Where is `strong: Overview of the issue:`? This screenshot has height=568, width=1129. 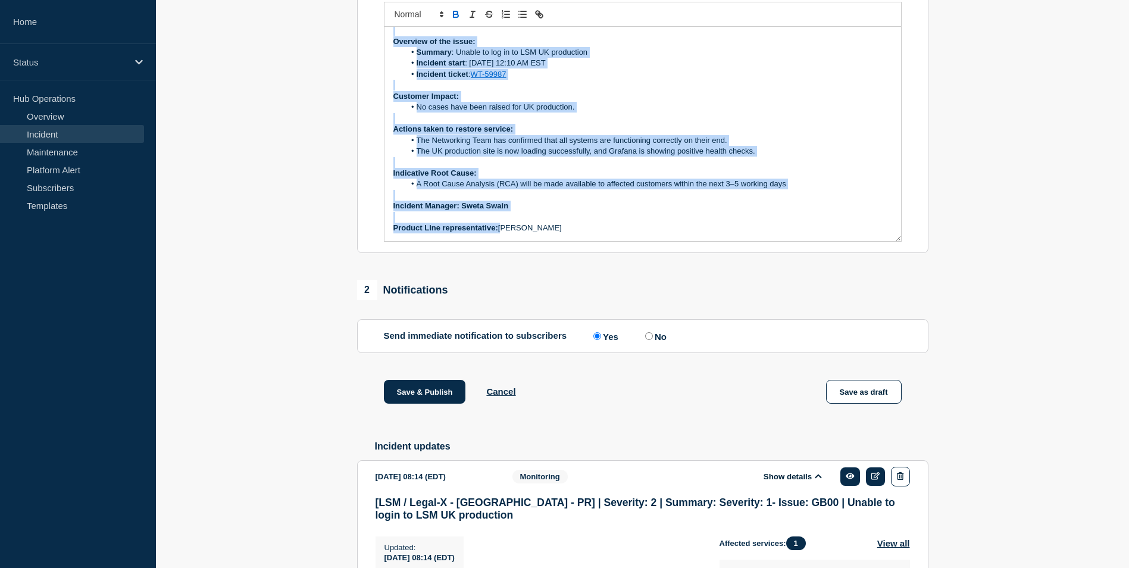
strong: Overview of the issue: is located at coordinates (434, 41).